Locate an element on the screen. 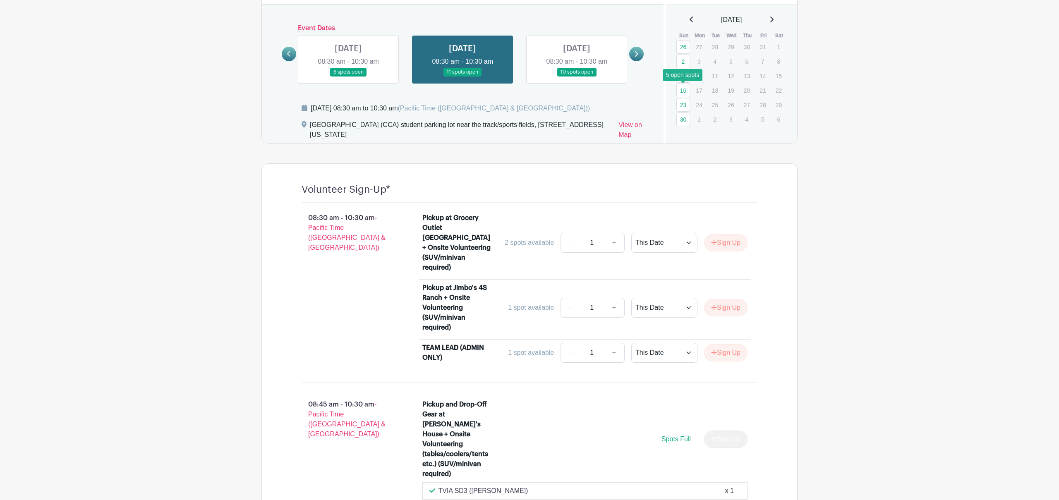 This screenshot has height=500, width=1059. p: 21 is located at coordinates (763, 90).